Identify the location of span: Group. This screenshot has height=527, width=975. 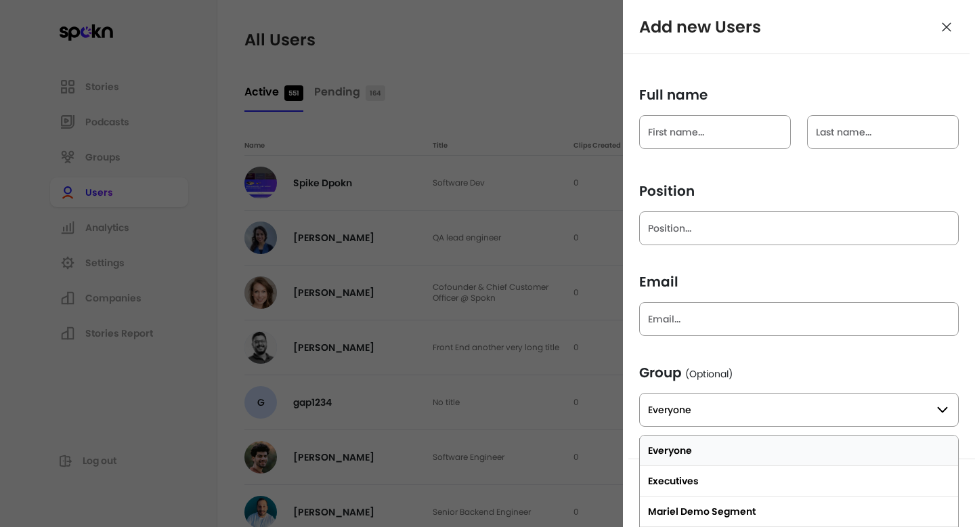
(799, 372).